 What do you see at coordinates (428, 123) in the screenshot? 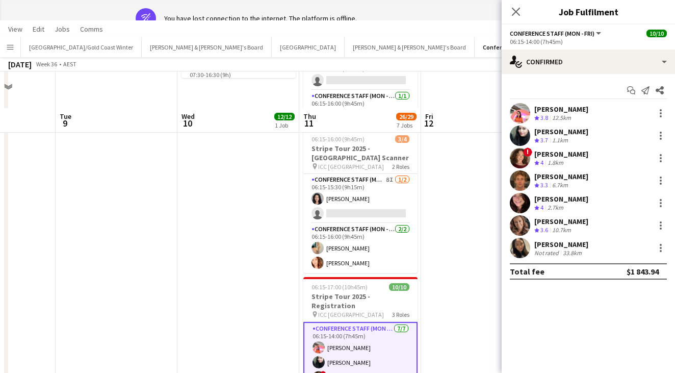
I see `span: 12` at bounding box center [428, 123].